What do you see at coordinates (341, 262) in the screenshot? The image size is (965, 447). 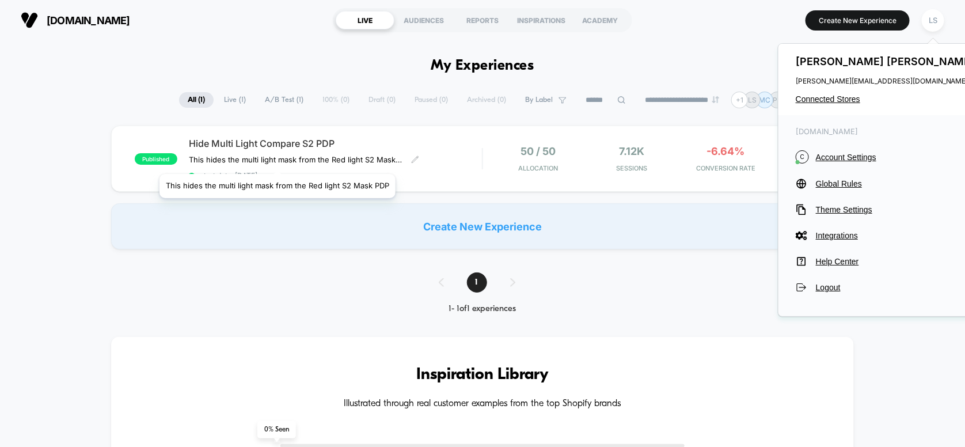 I see `div: Current time` at bounding box center [341, 262].